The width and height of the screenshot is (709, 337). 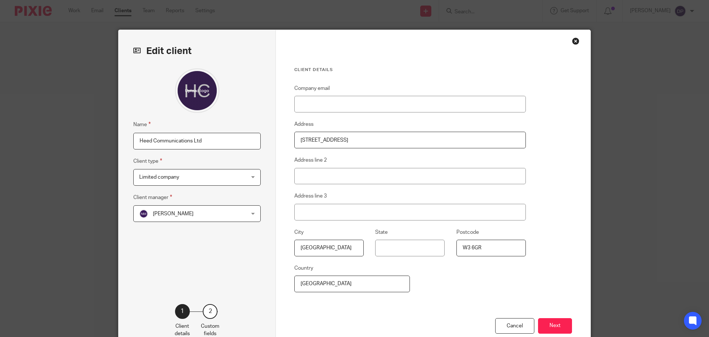 I want to click on div: Cancel, so click(x=515, y=326).